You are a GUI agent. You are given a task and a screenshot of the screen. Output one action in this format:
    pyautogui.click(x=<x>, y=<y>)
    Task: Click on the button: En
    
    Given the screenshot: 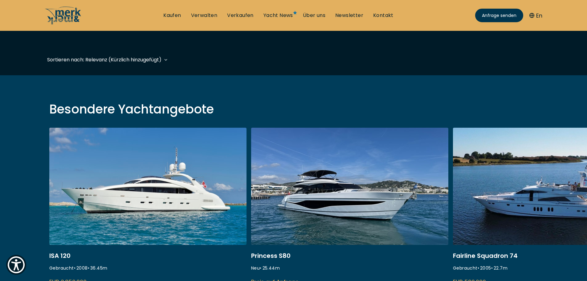 What is the action you would take?
    pyautogui.click(x=536, y=15)
    